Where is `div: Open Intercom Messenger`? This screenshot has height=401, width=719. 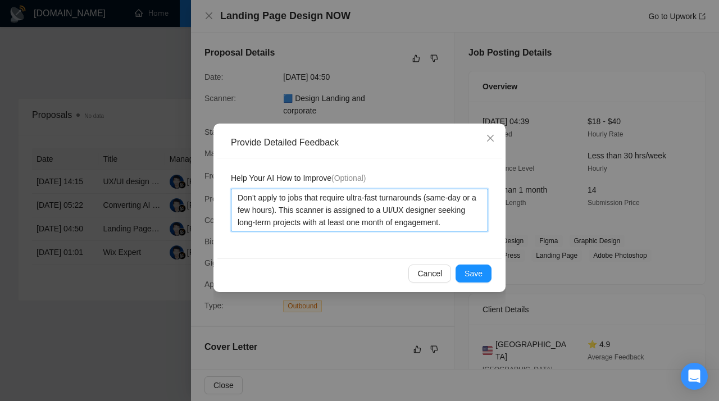
div: Open Intercom Messenger is located at coordinates (695, 377).